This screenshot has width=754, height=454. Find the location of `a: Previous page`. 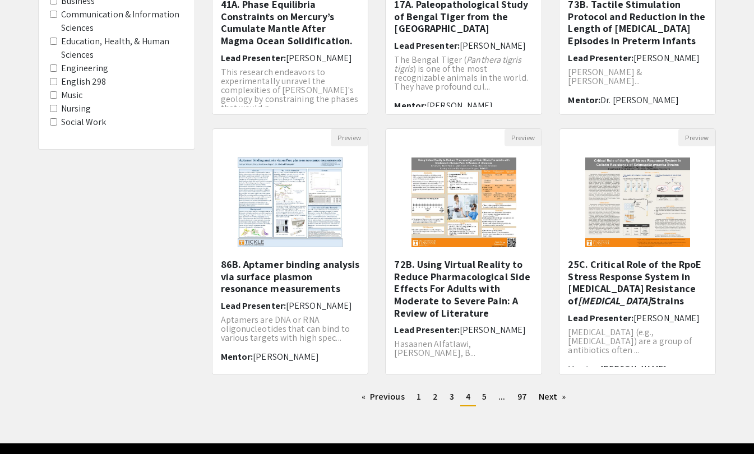

a: Previous page is located at coordinates (383, 397).